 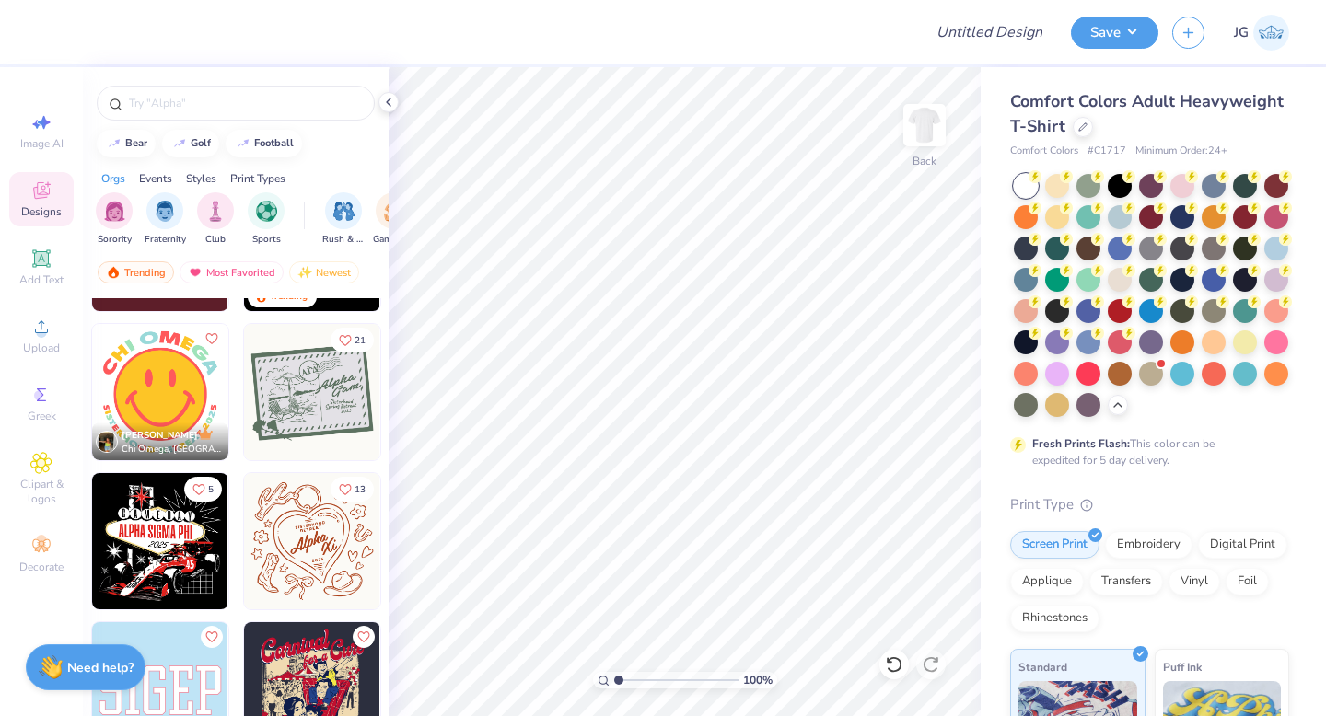 I want to click on span: Decorate, so click(x=41, y=567).